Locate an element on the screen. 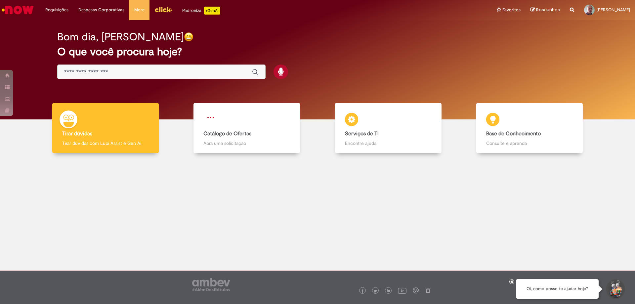  p: Abra uma solicitação is located at coordinates (247, 143).